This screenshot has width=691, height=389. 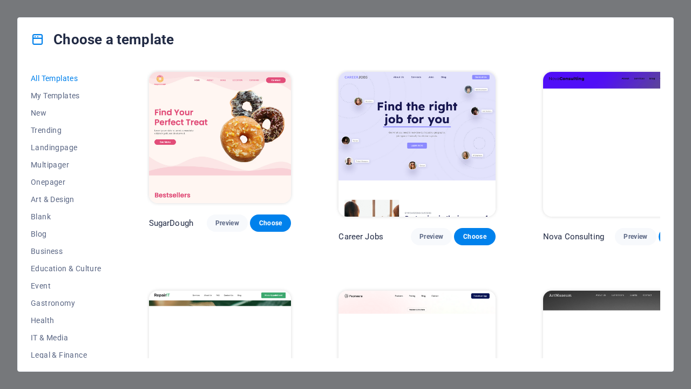 What do you see at coordinates (66, 182) in the screenshot?
I see `button: Onepager` at bounding box center [66, 182].